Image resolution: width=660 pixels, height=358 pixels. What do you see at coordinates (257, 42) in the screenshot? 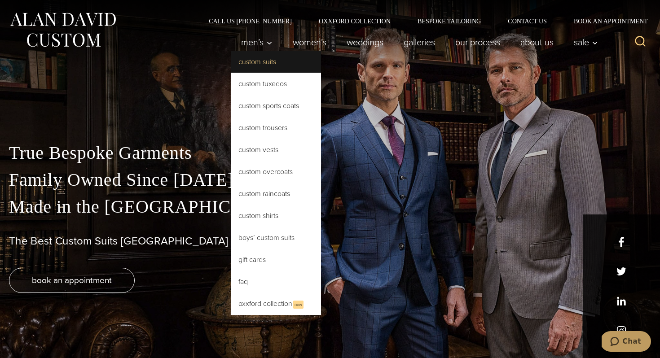
I see `button: Men’s sub menu toggle` at bounding box center [257, 42].